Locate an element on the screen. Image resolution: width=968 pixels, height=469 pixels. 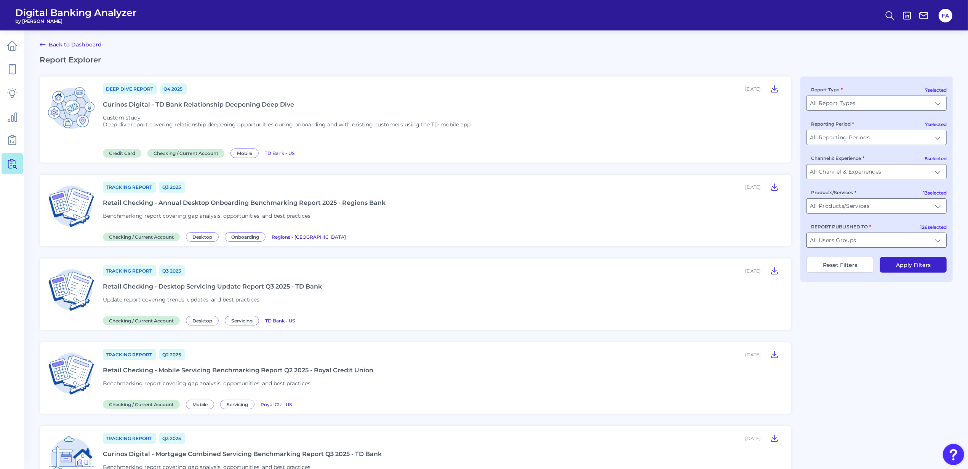
button: Reset Filters is located at coordinates (840, 265).